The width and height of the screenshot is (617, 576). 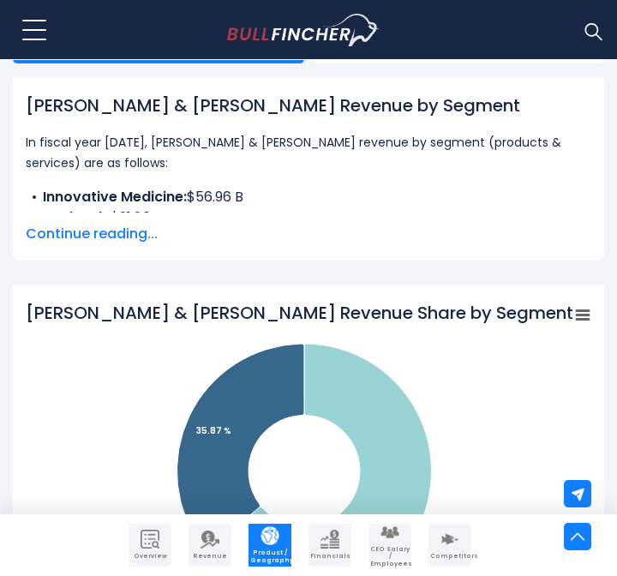 I want to click on a: Company Revenue, so click(x=210, y=545).